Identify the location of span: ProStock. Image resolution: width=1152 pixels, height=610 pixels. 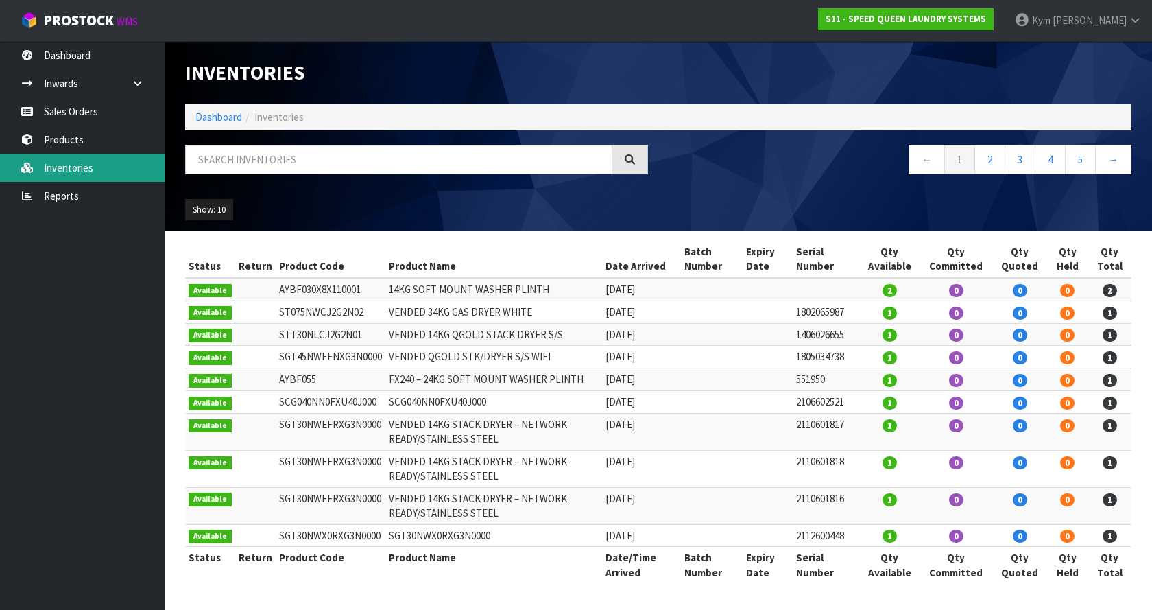
(79, 21).